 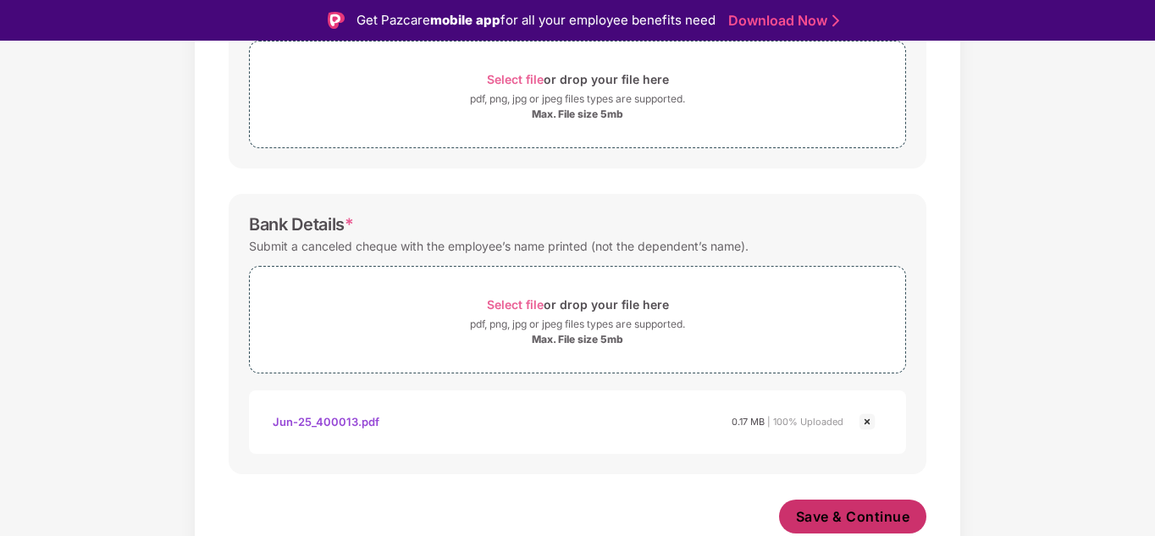 I want to click on div: Get Pazcare for all your employee benefits need, so click(x=536, y=20).